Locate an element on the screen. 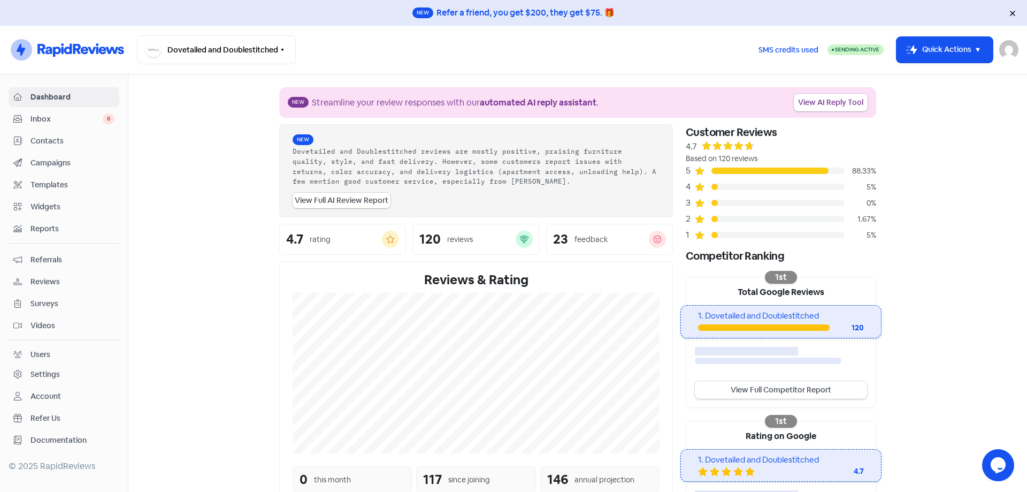 This screenshot has width=1027, height=492. div: 1 is located at coordinates (690, 235).